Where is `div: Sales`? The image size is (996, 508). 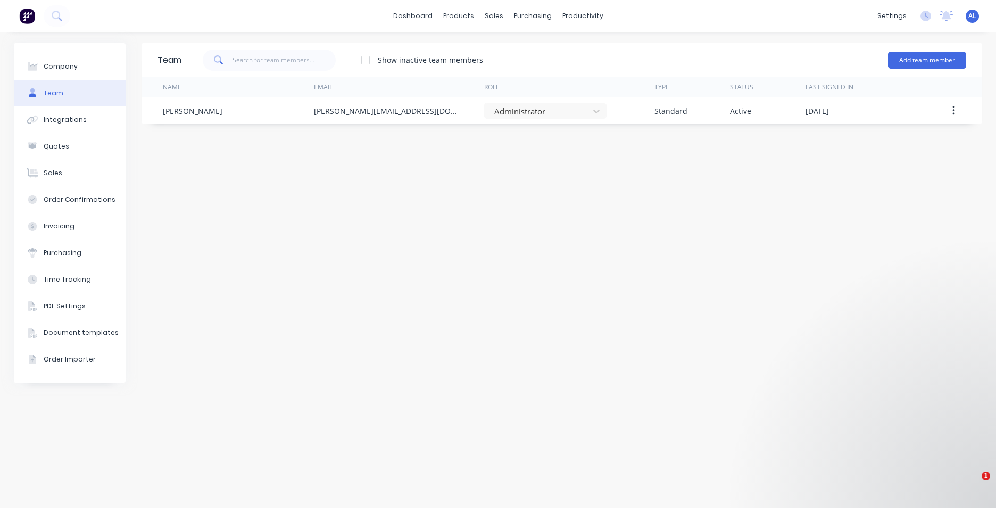 div: Sales is located at coordinates (53, 173).